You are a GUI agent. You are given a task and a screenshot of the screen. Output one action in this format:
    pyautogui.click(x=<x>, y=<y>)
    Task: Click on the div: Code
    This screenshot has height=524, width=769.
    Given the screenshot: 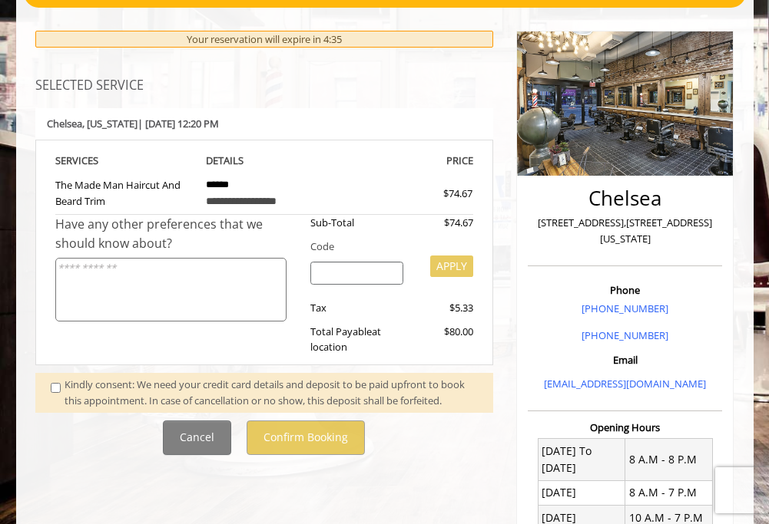 What is the action you would take?
    pyautogui.click(x=385, y=246)
    